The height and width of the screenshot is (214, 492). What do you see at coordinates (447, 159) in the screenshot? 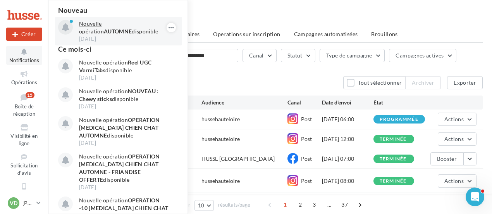
I see `button: Booster` at bounding box center [447, 159].